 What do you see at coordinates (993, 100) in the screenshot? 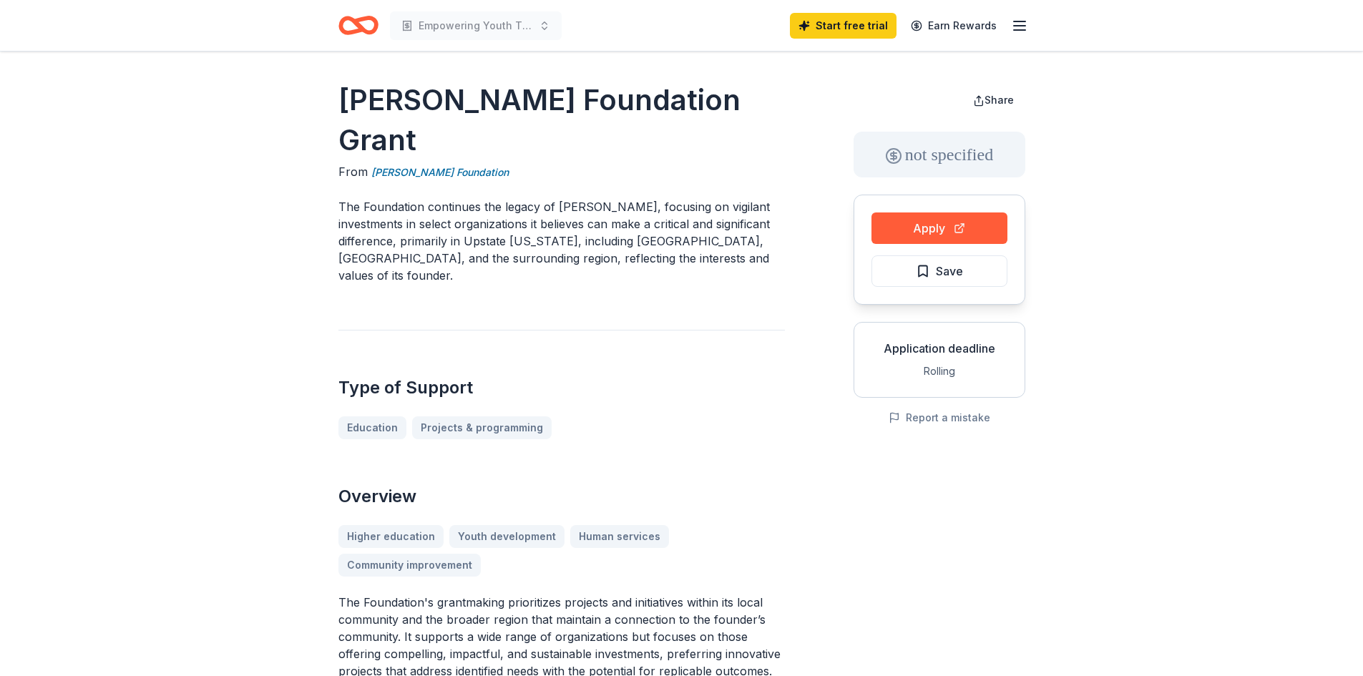
I see `button: Share` at bounding box center [993, 100].